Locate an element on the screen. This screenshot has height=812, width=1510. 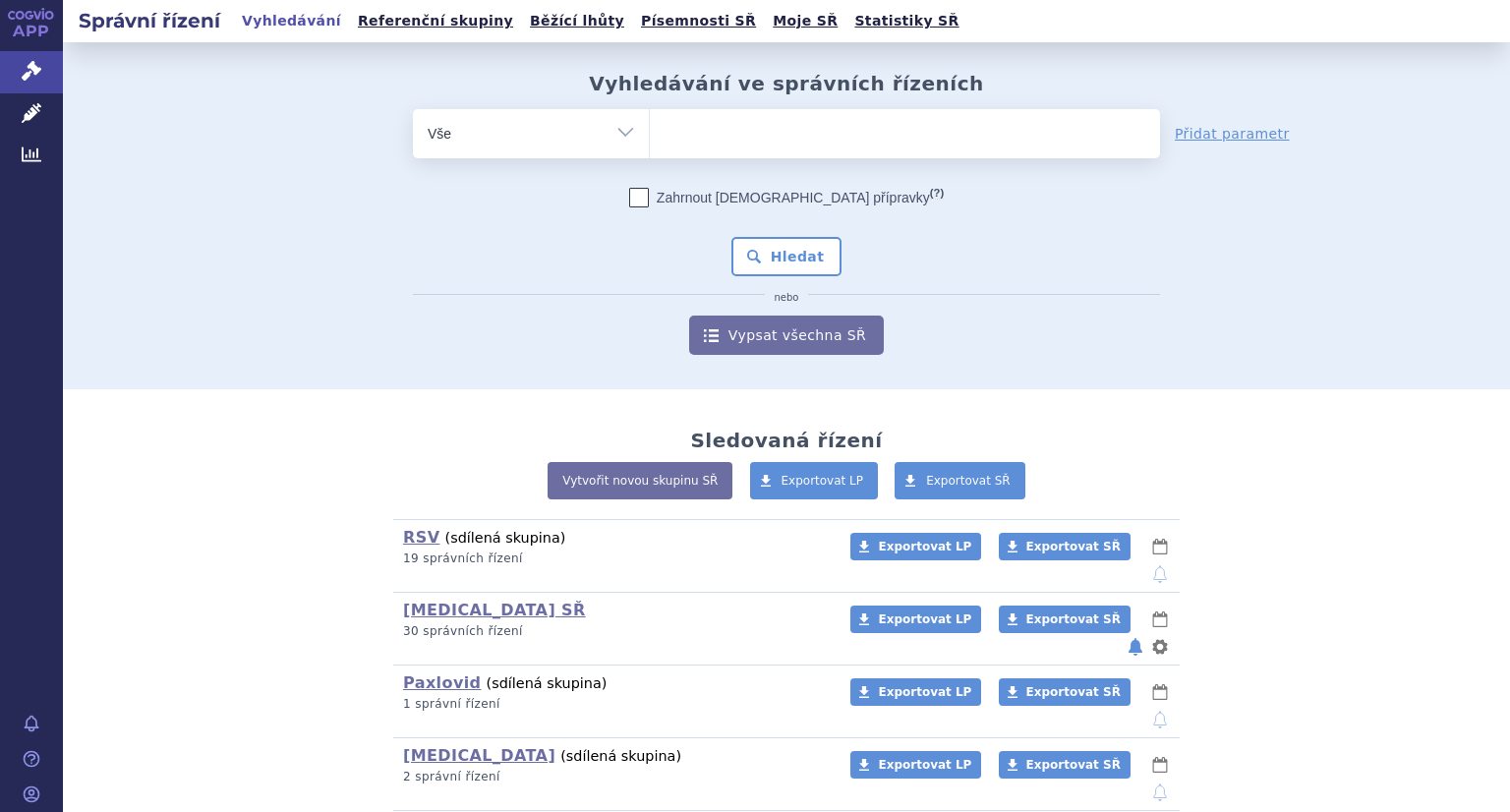
p: 19 správních řízení is located at coordinates (614, 558).